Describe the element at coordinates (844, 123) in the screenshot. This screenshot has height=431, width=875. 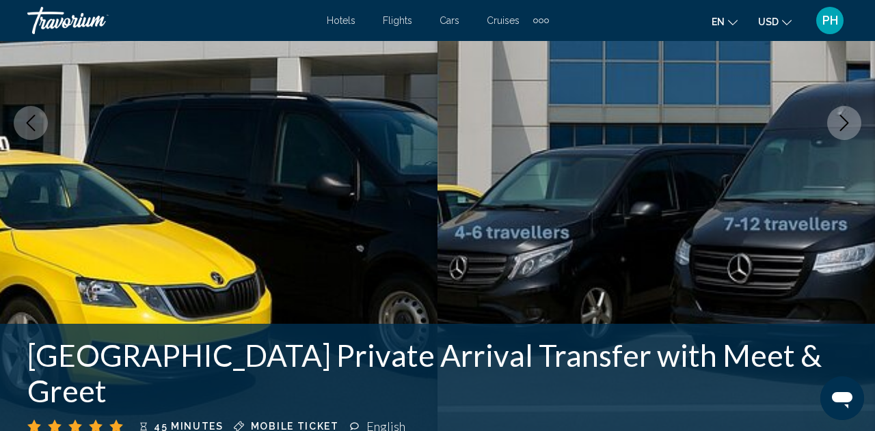
I see `button: Next image` at that location.